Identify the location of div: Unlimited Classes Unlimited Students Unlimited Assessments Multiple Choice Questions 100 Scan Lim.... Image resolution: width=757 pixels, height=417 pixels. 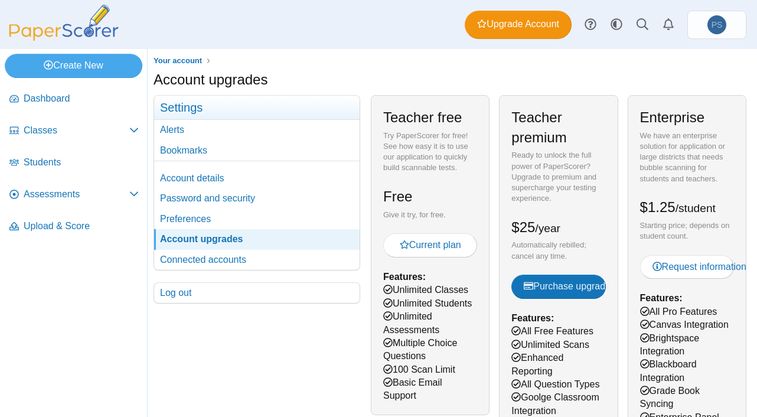
(430, 255).